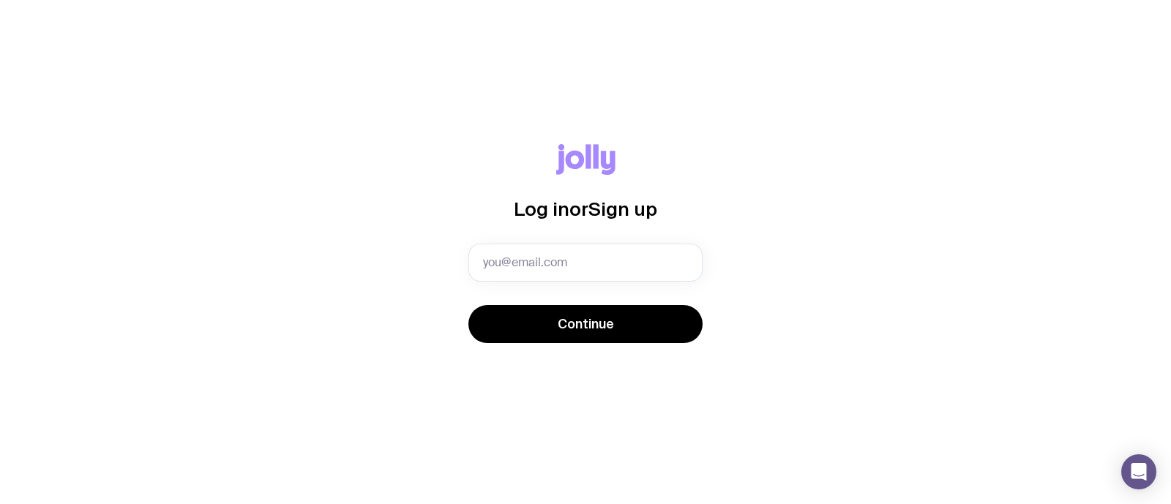 The image size is (1171, 504). I want to click on span: Continue, so click(585, 324).